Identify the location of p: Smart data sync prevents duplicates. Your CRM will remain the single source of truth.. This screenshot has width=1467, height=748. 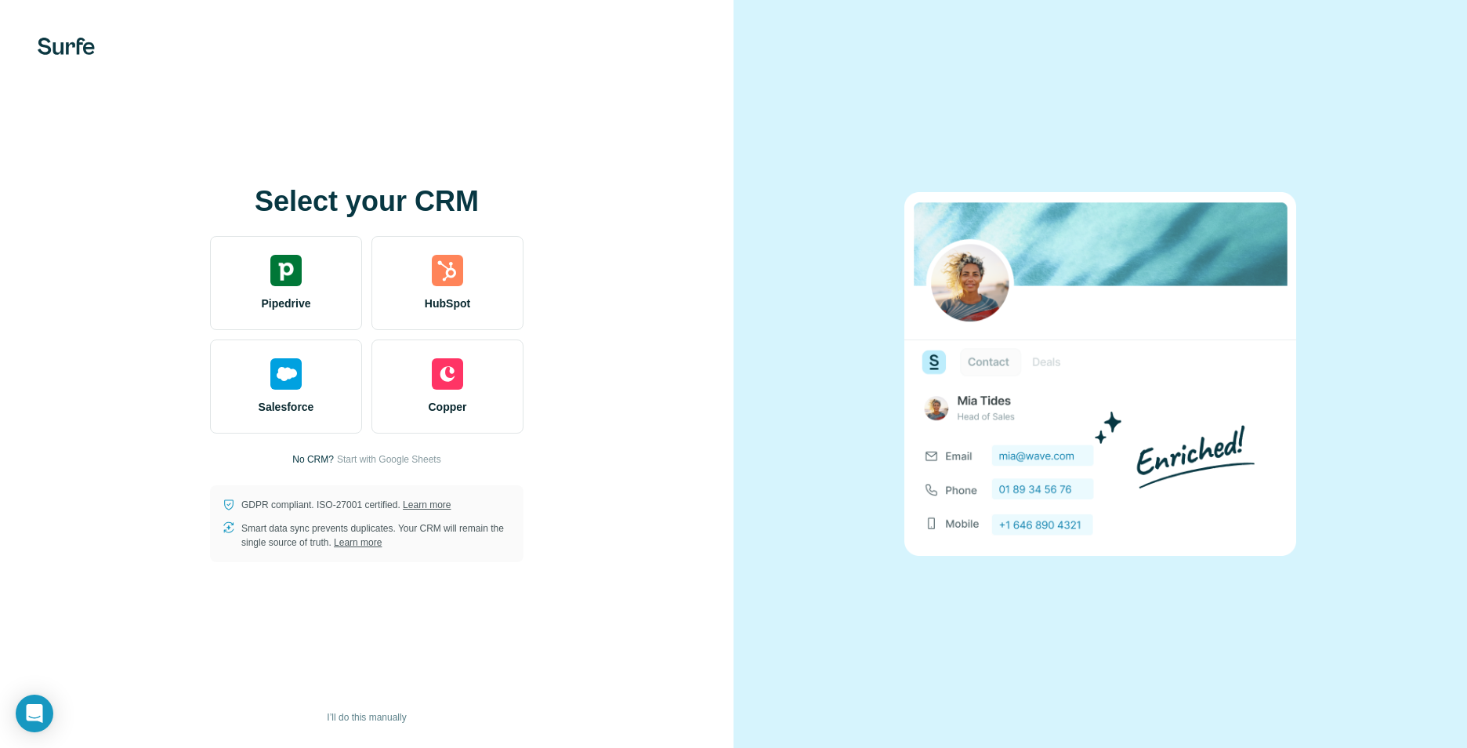
(376, 535).